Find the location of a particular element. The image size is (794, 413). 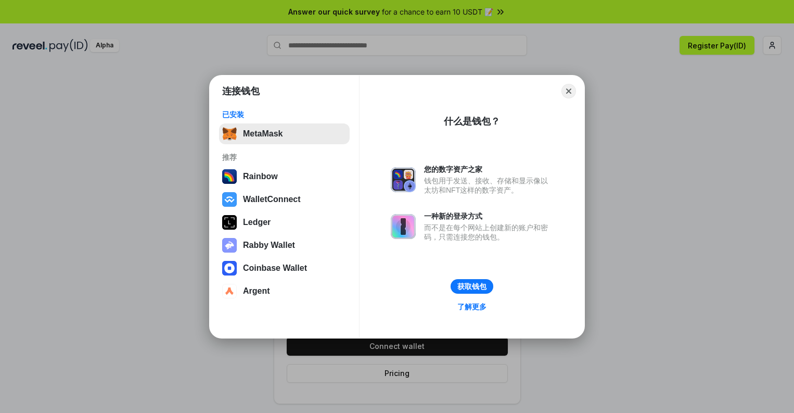

button: Close is located at coordinates (569, 91).